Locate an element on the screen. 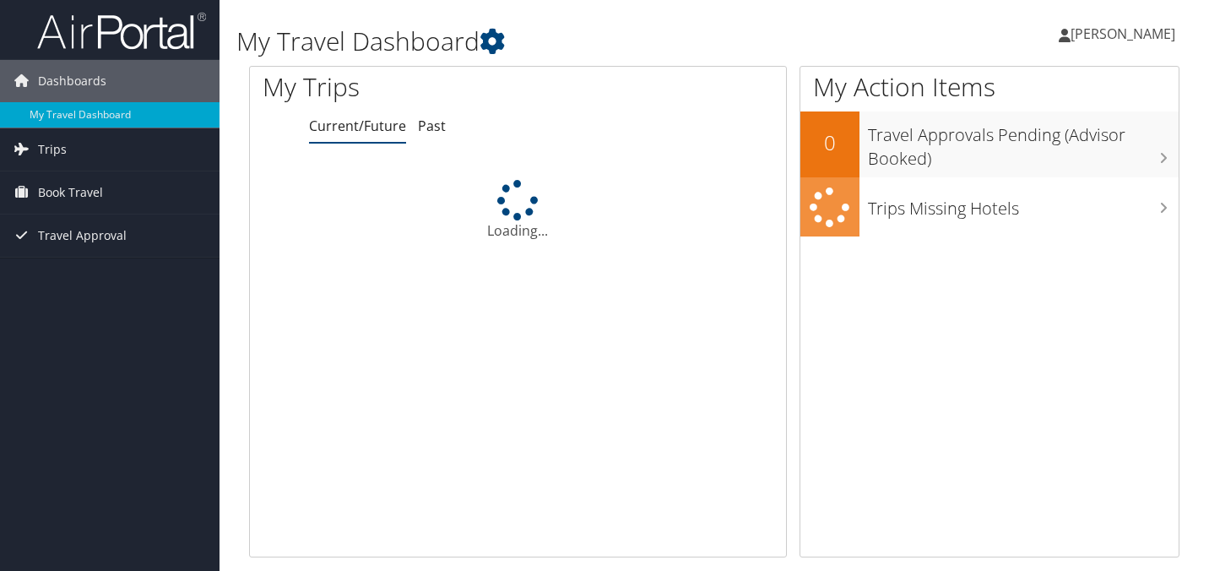  h2: 0 is located at coordinates (830, 143).